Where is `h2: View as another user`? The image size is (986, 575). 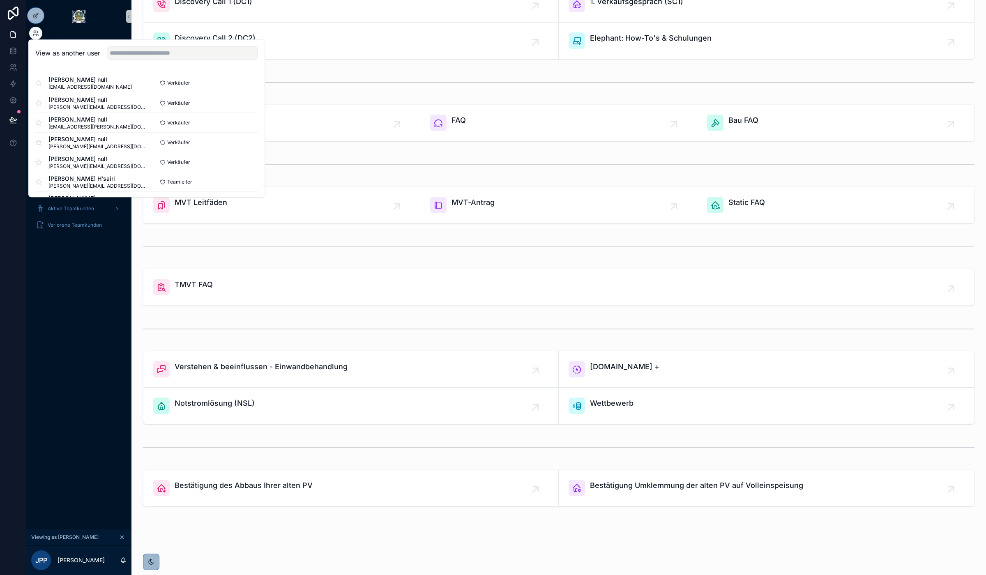 h2: View as another user is located at coordinates (68, 53).